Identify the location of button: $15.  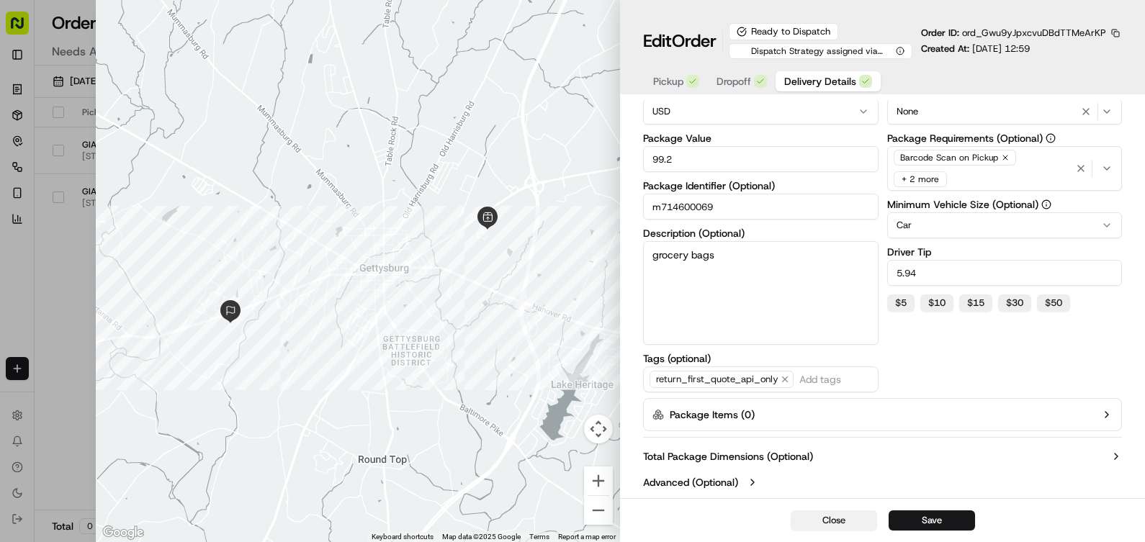
(976, 303).